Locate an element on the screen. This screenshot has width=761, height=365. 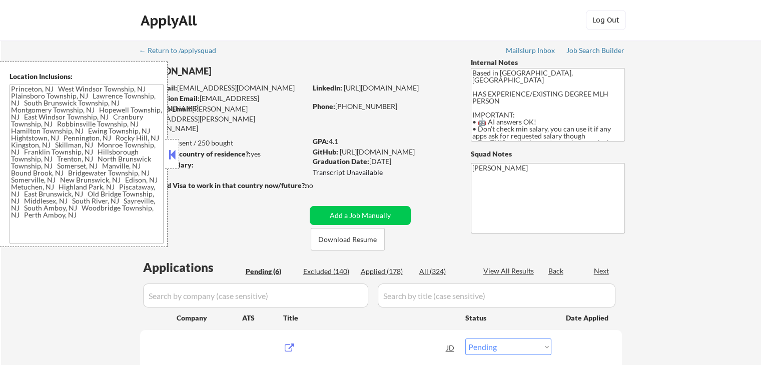
div: 178 sent / 250 bought is located at coordinates (223, 143).